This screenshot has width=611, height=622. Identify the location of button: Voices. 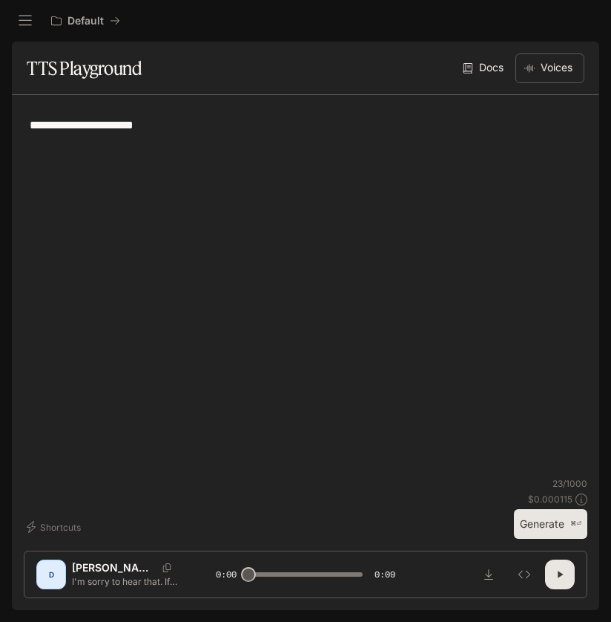
(550, 68).